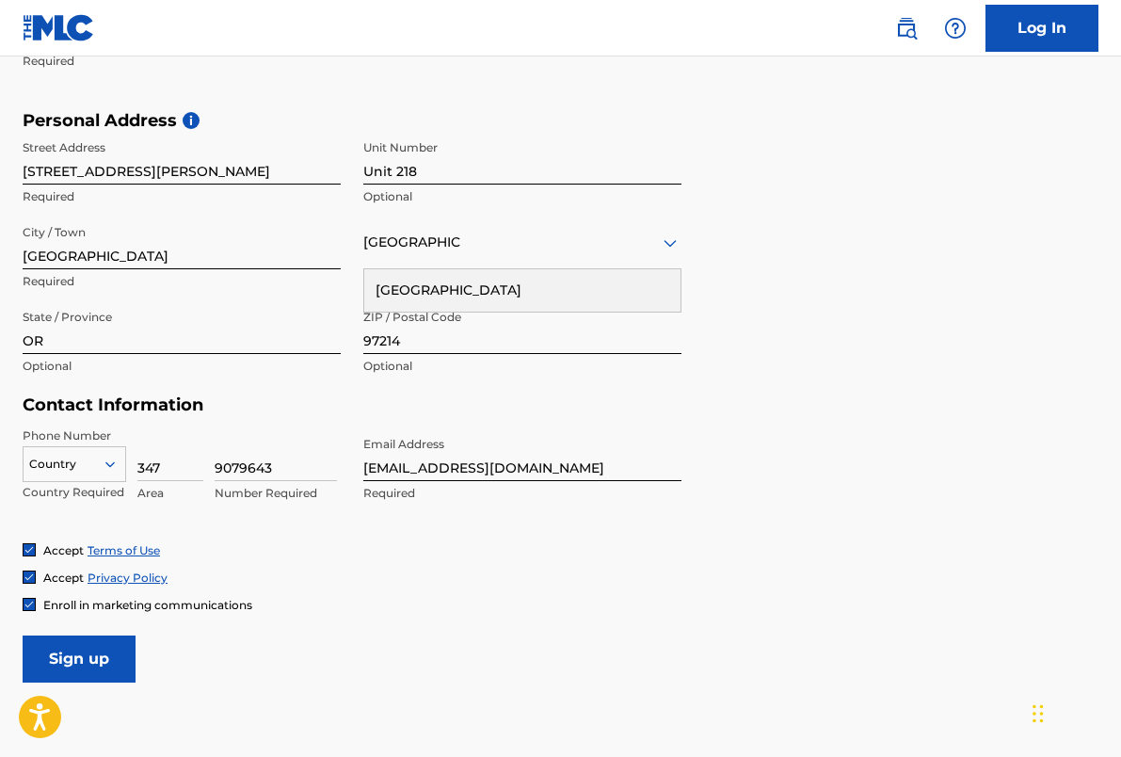 This screenshot has width=1121, height=757. Describe the element at coordinates (1074, 712) in the screenshot. I see `div: Chat Widget` at that location.